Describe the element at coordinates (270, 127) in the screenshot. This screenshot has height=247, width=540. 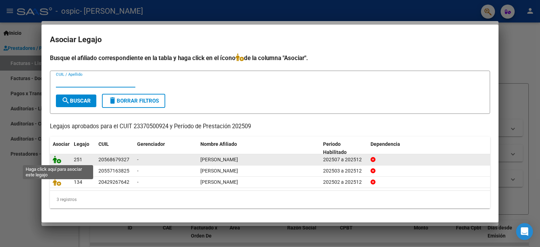
I see `p: Legajos aprobados para el CUIT 23370500924 y Período de Prestación 202509` at that location.